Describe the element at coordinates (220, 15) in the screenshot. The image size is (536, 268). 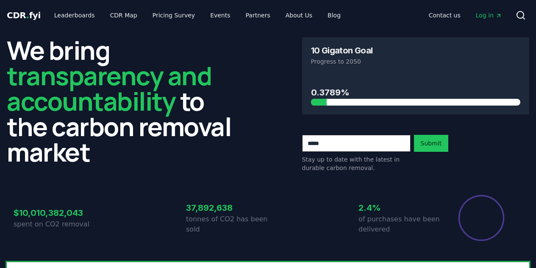
I see `a: Events` at that location.